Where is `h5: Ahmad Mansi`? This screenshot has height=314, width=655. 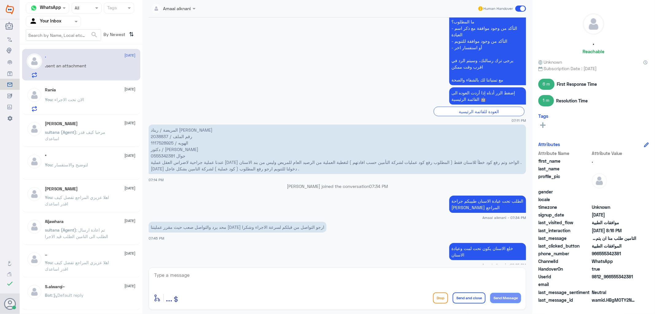 h5: Ahmad Mansi is located at coordinates (61, 189).